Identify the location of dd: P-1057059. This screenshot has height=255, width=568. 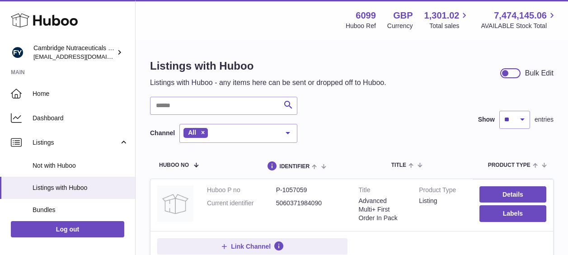
(311, 190).